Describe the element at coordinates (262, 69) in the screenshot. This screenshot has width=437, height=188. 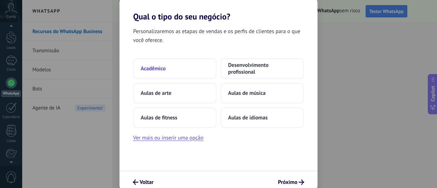
I see `span: Desenvolvimento profissional` at that location.